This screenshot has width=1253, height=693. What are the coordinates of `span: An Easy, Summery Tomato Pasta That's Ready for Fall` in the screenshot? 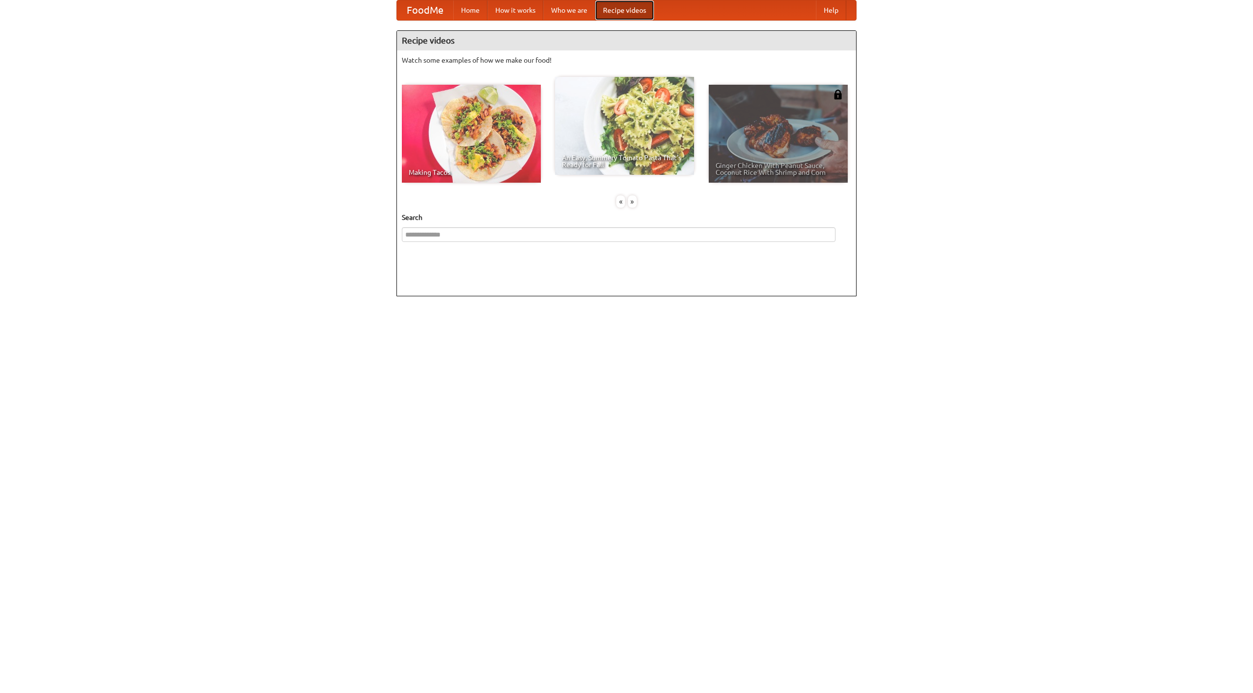 It's located at (625, 161).